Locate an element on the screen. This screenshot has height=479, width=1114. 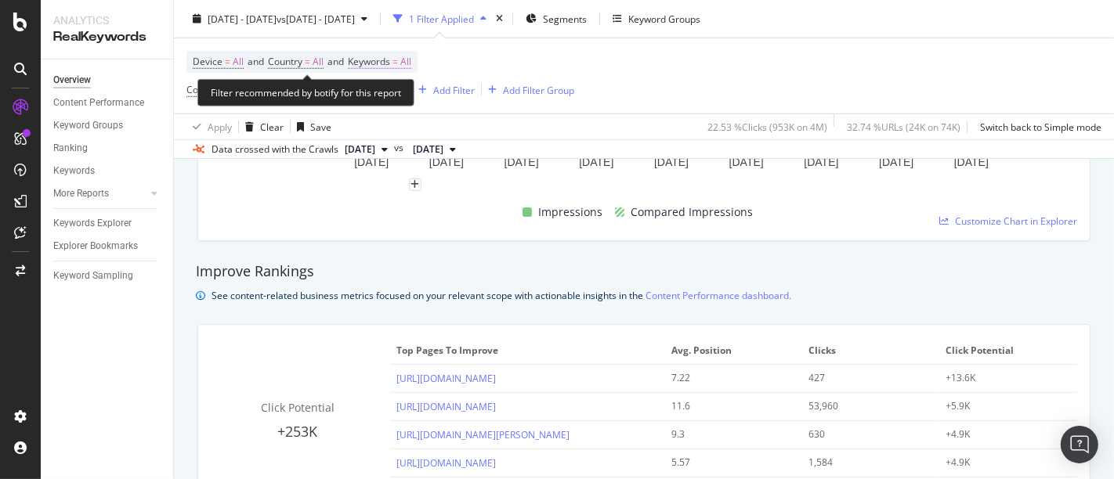
span: Segments is located at coordinates (565, 18).